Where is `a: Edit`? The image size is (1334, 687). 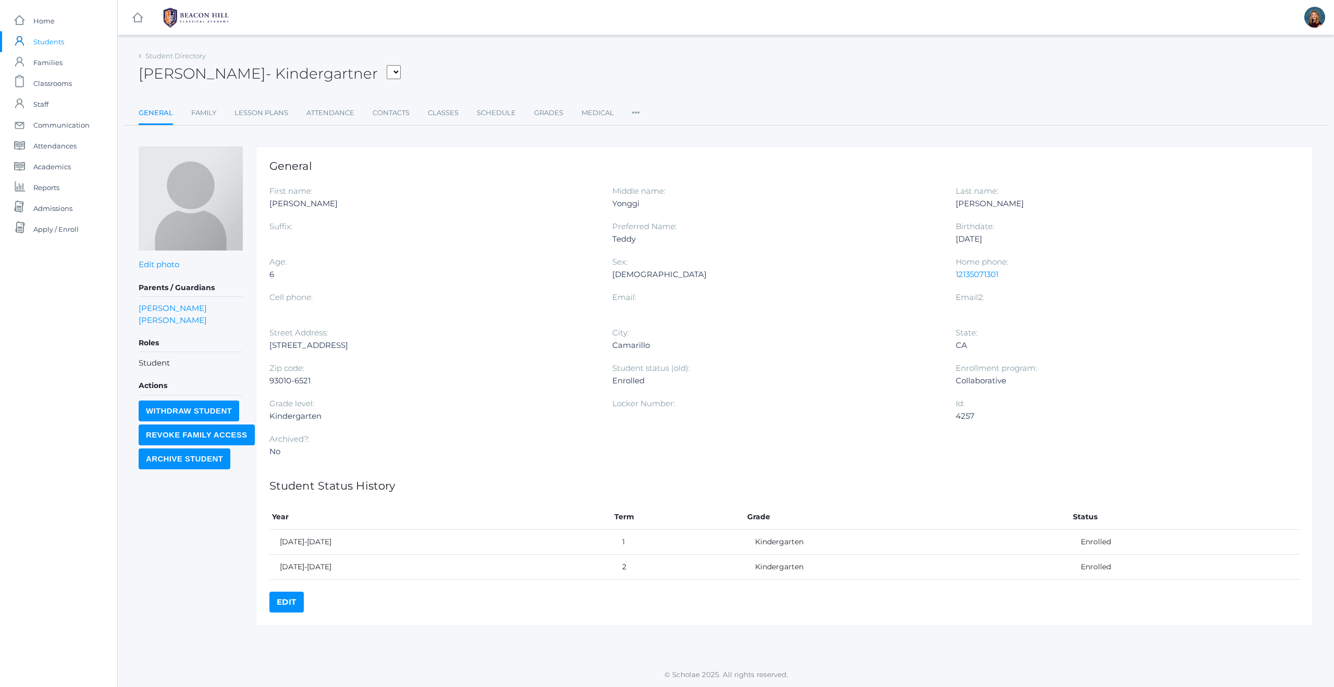 a: Edit is located at coordinates (287, 602).